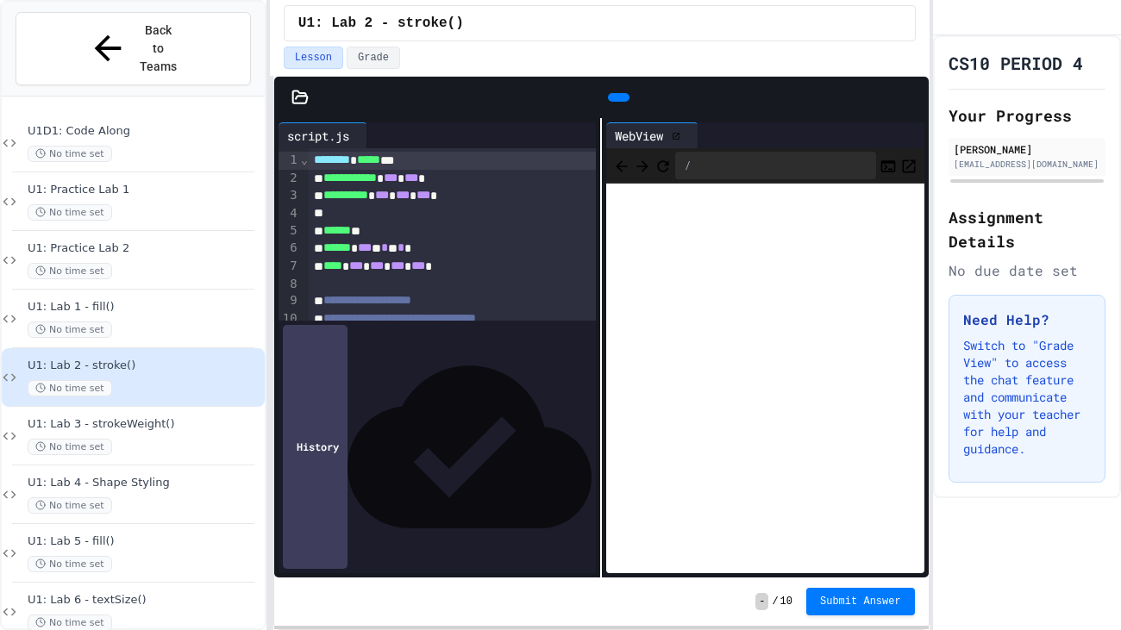  What do you see at coordinates (373, 58) in the screenshot?
I see `button: Grade` at bounding box center [373, 58].